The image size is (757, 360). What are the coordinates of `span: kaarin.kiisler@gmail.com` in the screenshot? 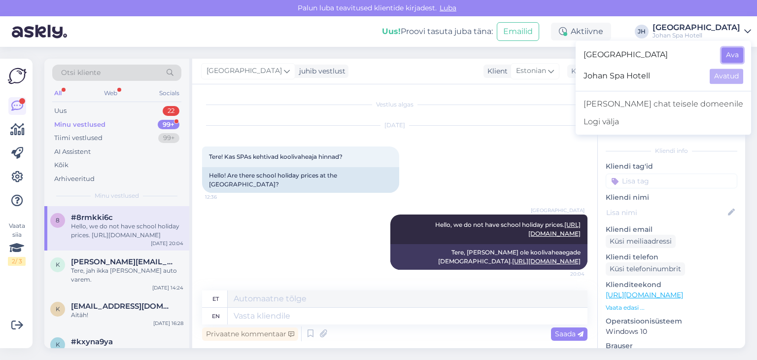 It's located at (122, 262).